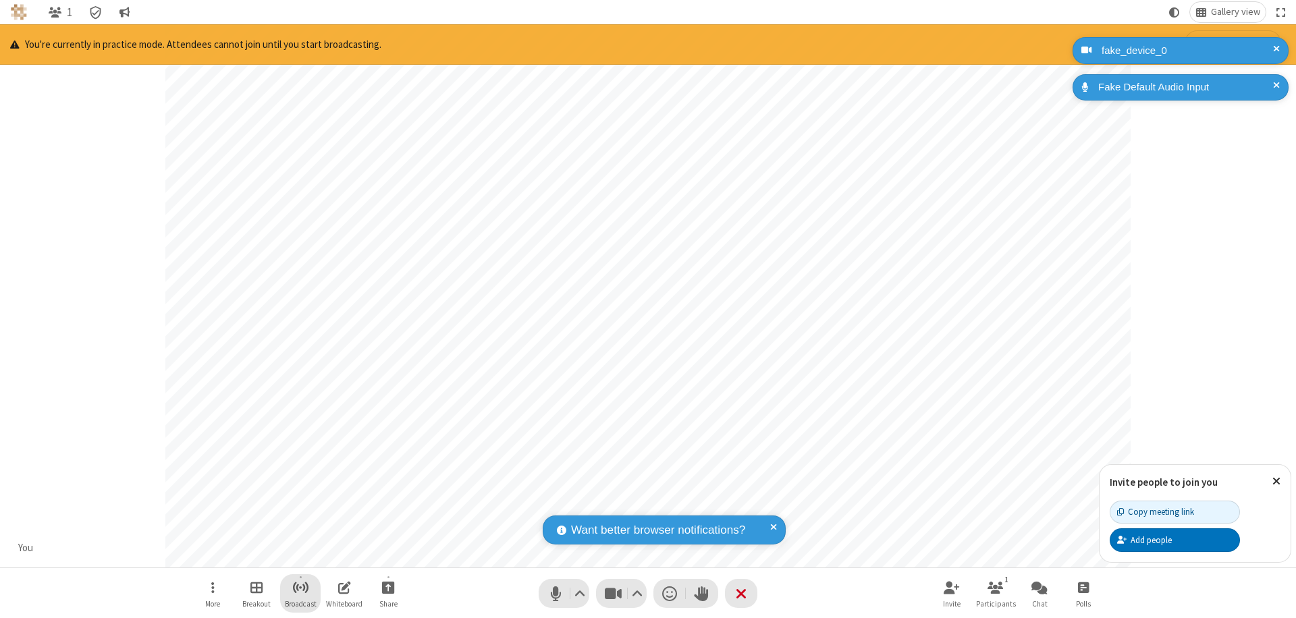  I want to click on button: Start sharing, so click(388, 593).